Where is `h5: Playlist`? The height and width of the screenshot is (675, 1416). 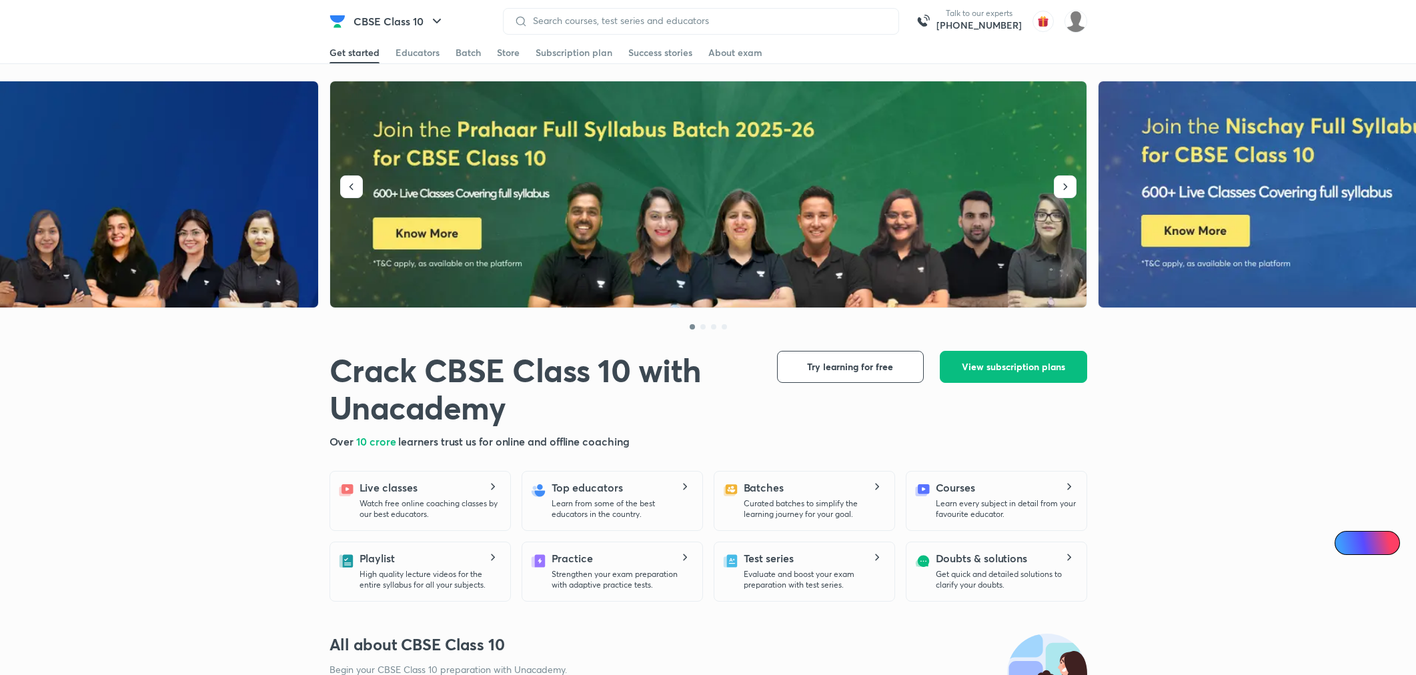 h5: Playlist is located at coordinates (377, 558).